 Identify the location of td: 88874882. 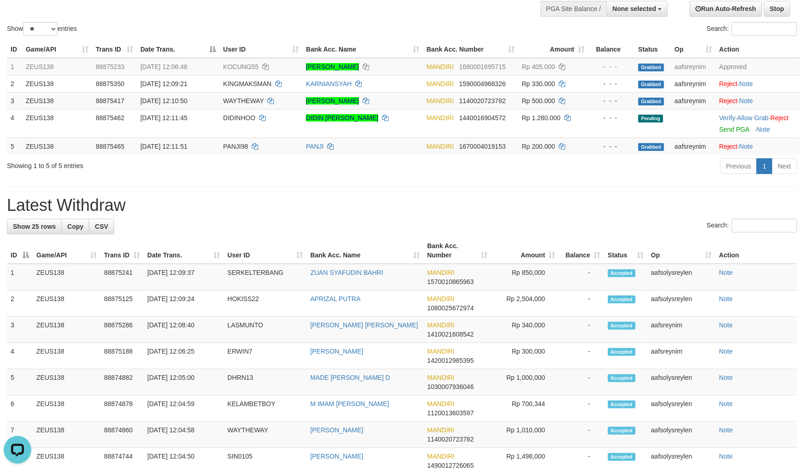
(122, 382).